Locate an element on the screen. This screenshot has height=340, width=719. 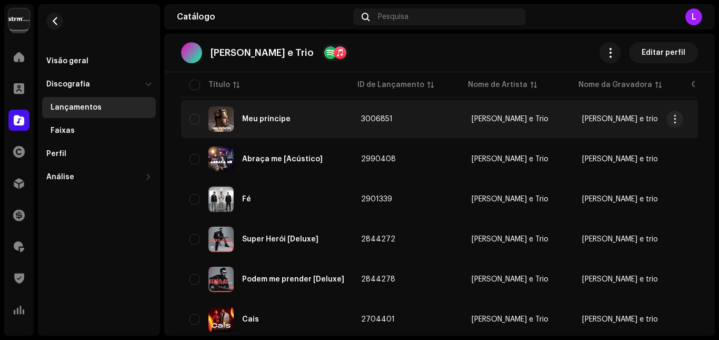
re-m-nav-item: Faixas is located at coordinates (99, 131).